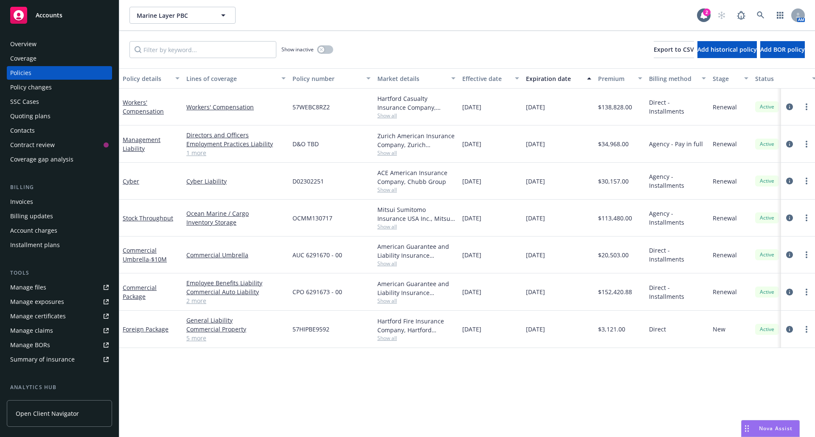  Describe the element at coordinates (173, 15) in the screenshot. I see `span: Marine Layer PBC` at that location.